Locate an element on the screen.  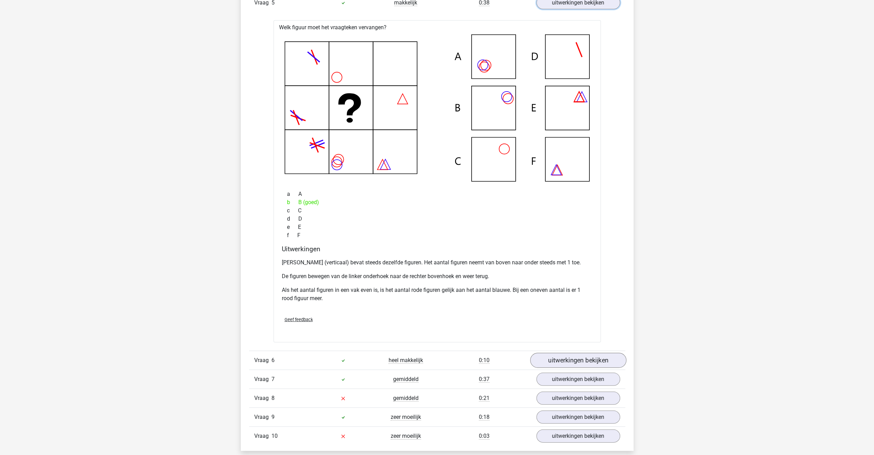
span: b is located at coordinates (292, 202).